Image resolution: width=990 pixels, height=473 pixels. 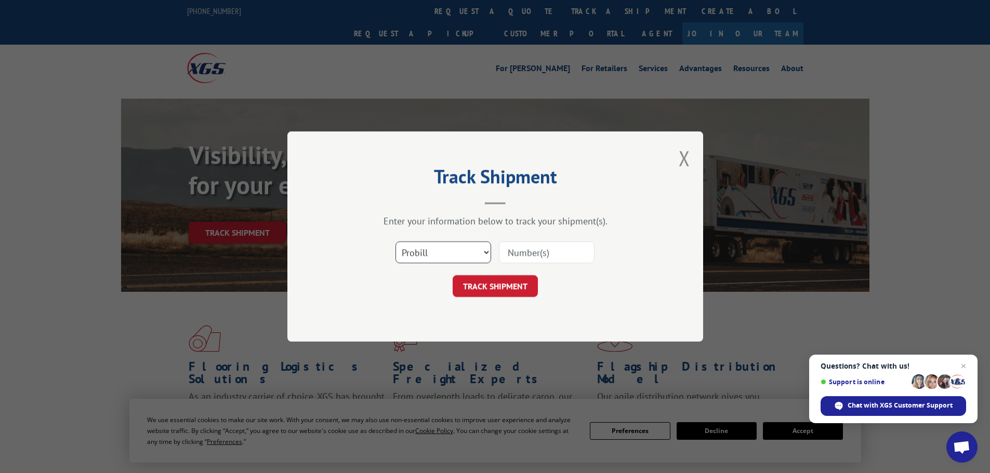 I want to click on span: Questions? Chat with us!, so click(x=893, y=366).